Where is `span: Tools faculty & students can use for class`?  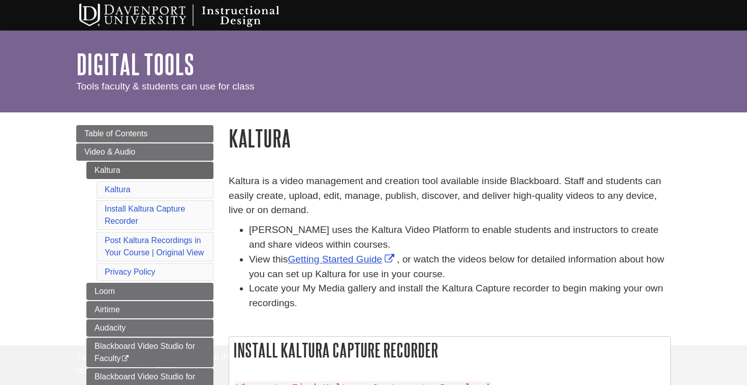 span: Tools faculty & students can use for class is located at coordinates (165, 86).